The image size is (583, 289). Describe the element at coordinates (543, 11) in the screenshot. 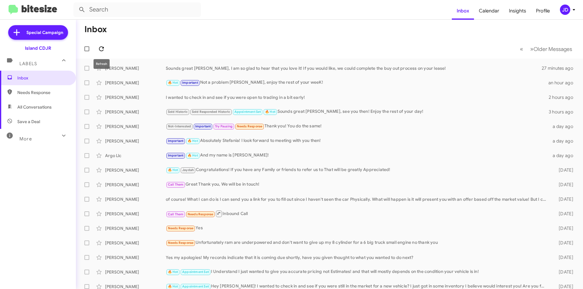

I see `span: Profile` at that location.